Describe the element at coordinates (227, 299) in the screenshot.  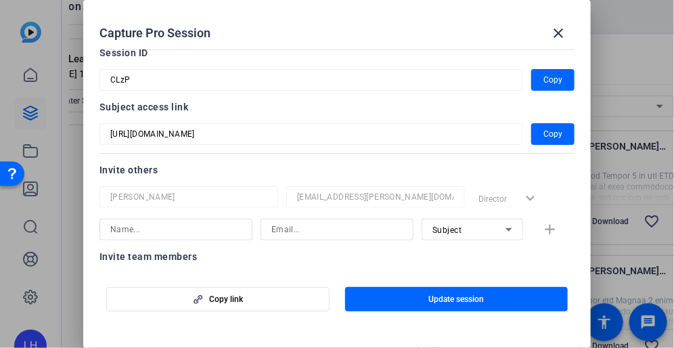
I see `span: Copy link` at that location.